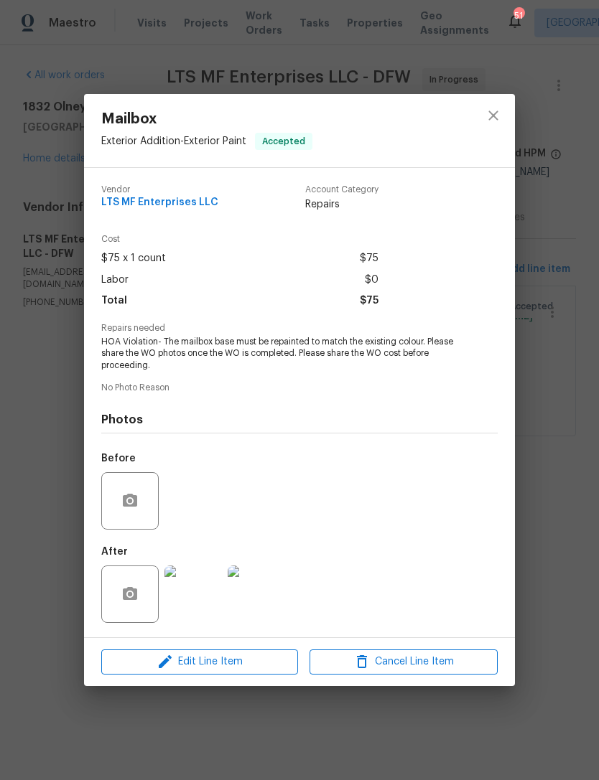 This screenshot has width=599, height=780. What do you see at coordinates (200, 662) in the screenshot?
I see `button: Edit Line Item` at bounding box center [200, 662].